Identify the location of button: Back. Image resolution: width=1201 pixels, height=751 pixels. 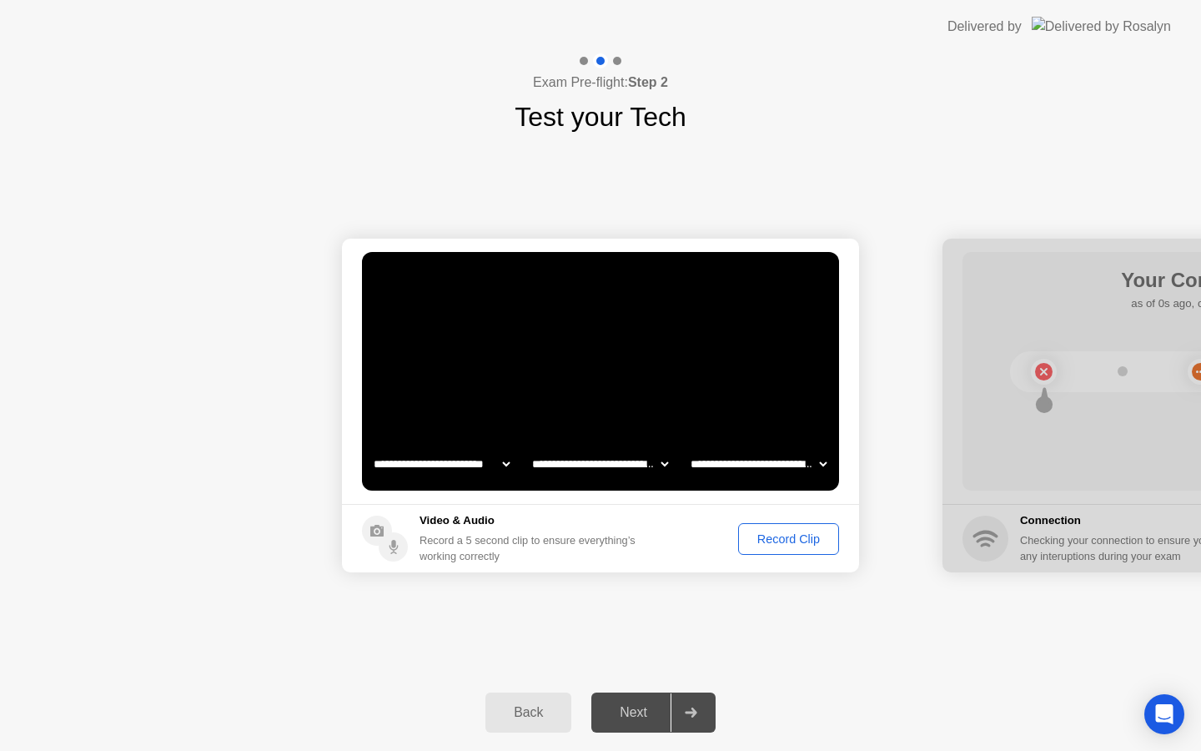
(528, 713).